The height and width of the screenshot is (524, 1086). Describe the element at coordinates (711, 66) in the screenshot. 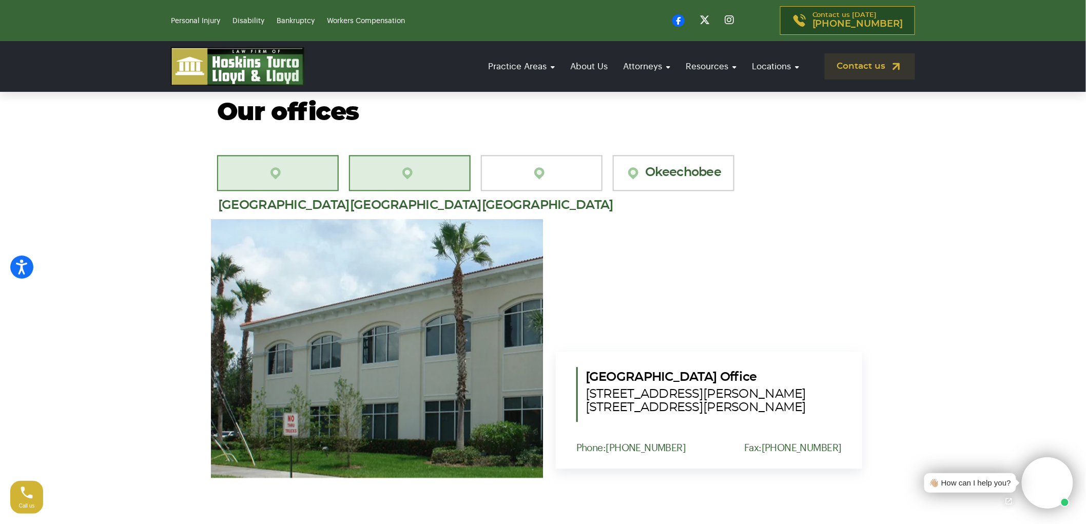

I see `a: Resources` at that location.